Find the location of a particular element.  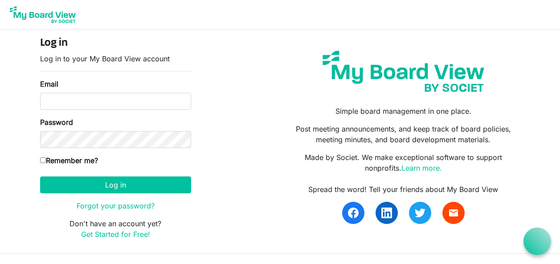

h4: Log in is located at coordinates (115, 43).